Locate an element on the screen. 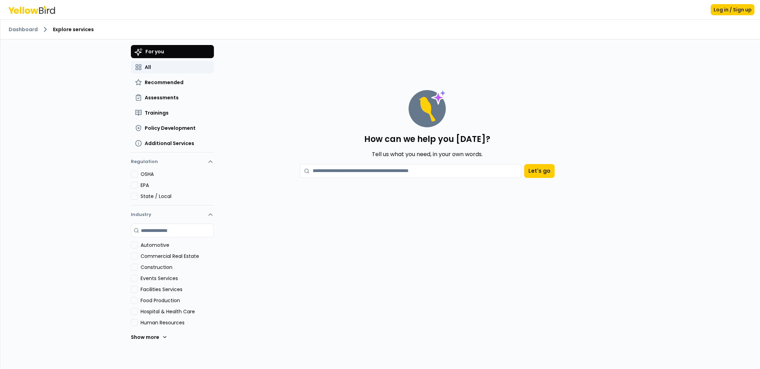 This screenshot has height=369, width=760. label: Food Production is located at coordinates (177, 300).